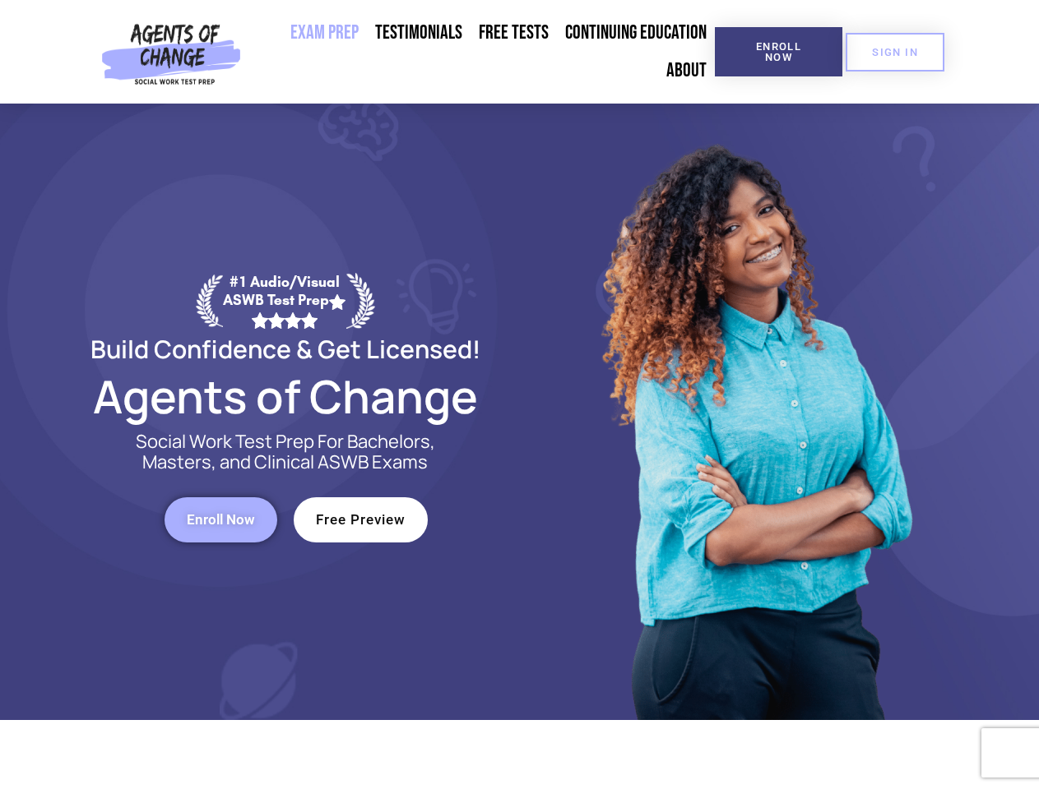 Image resolution: width=1039 pixels, height=789 pixels. I want to click on span: Free Preview, so click(360, 520).